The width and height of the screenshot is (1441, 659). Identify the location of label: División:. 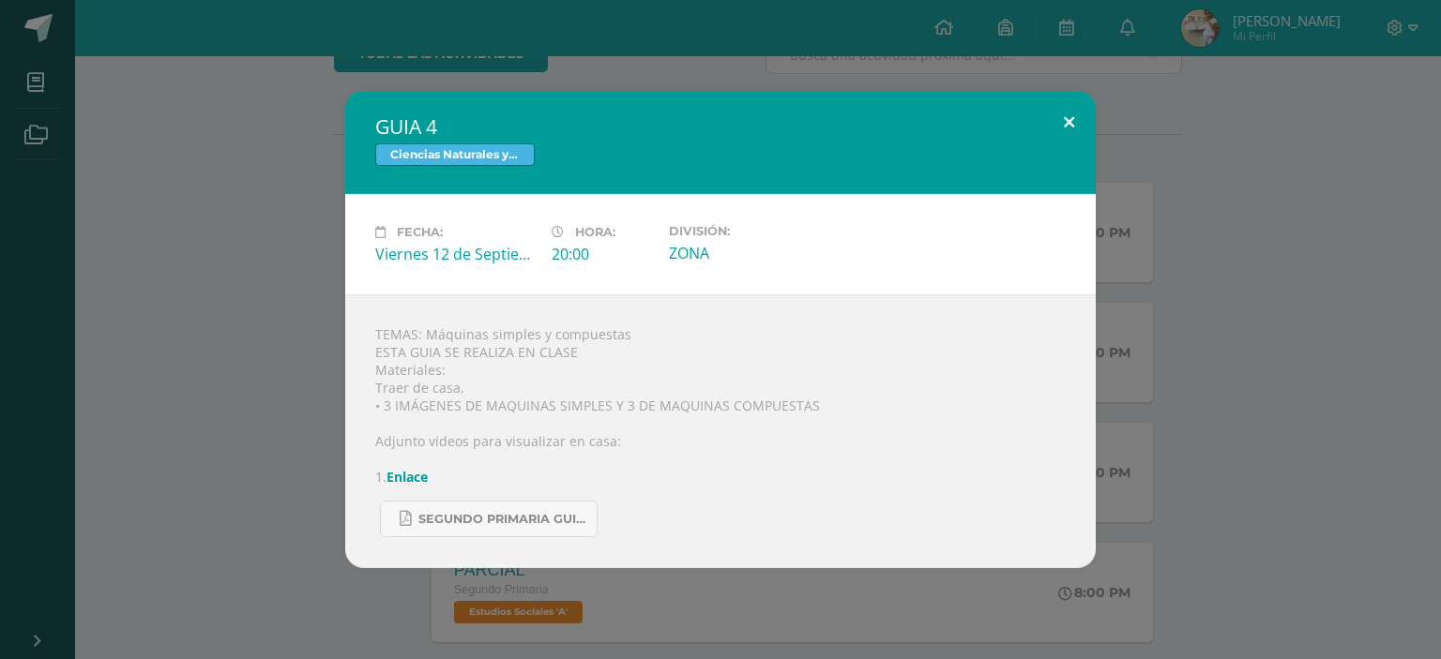
(750, 231).